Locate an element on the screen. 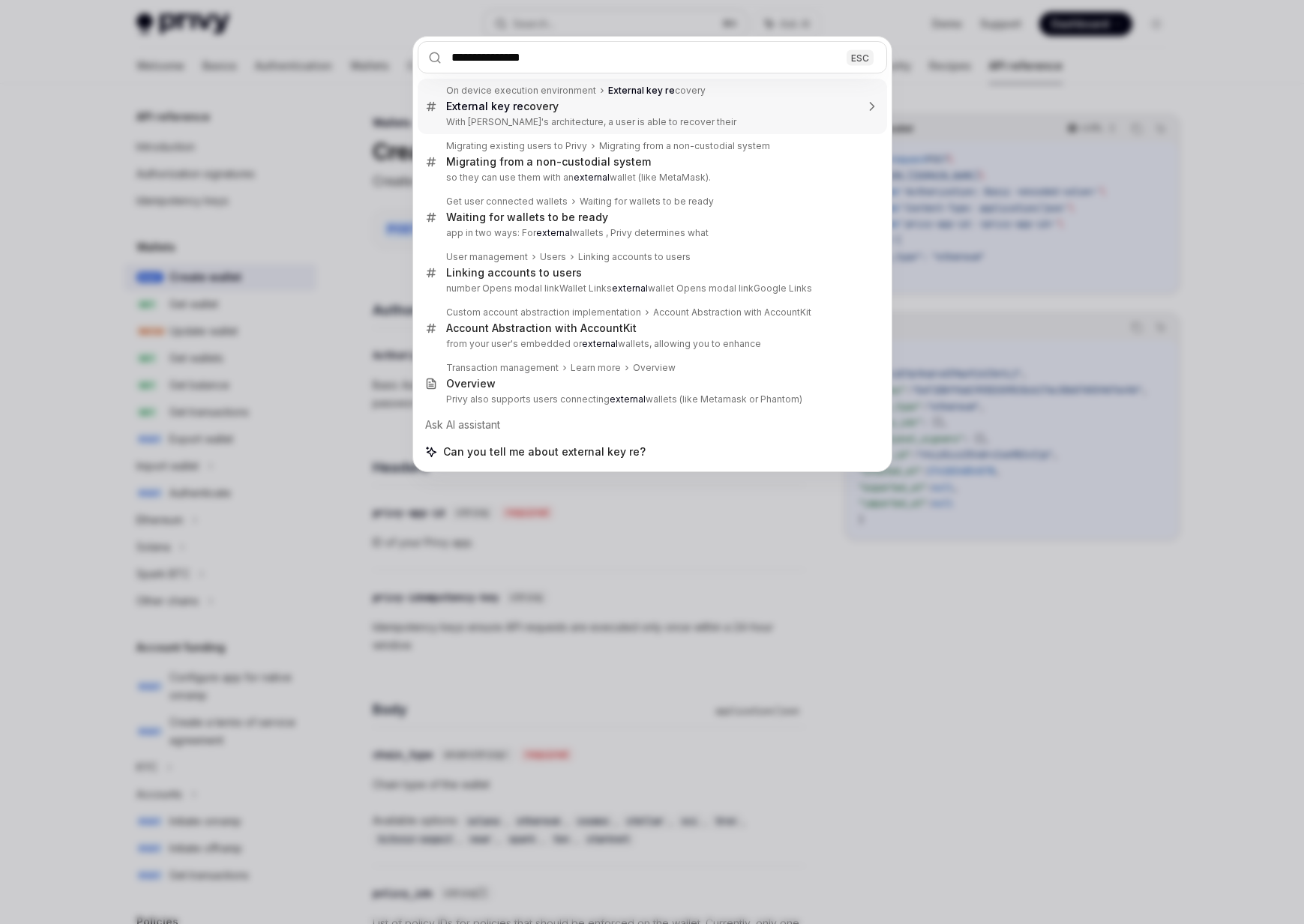  div: Transaction management is located at coordinates (502, 368).